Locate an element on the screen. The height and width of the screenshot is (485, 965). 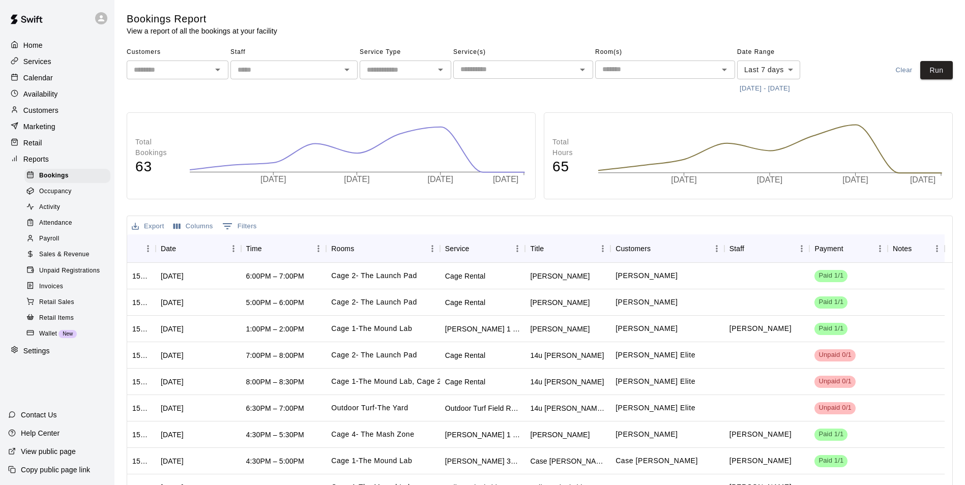
div: Chad Massengale 1 Hr Lesson (pitching, hitting, catching or fielding) is located at coordinates (483, 329).